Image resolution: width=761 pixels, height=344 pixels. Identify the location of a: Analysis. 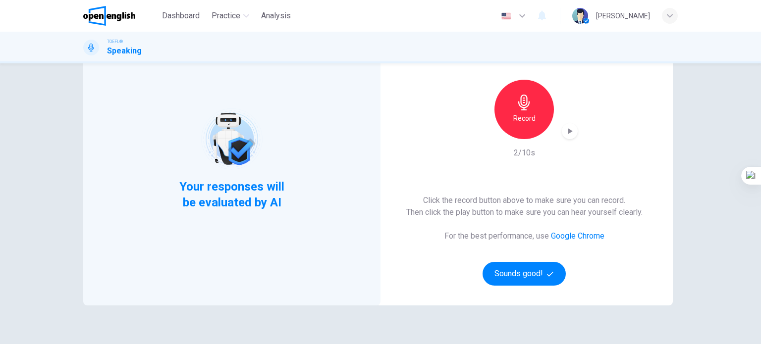
(276, 16).